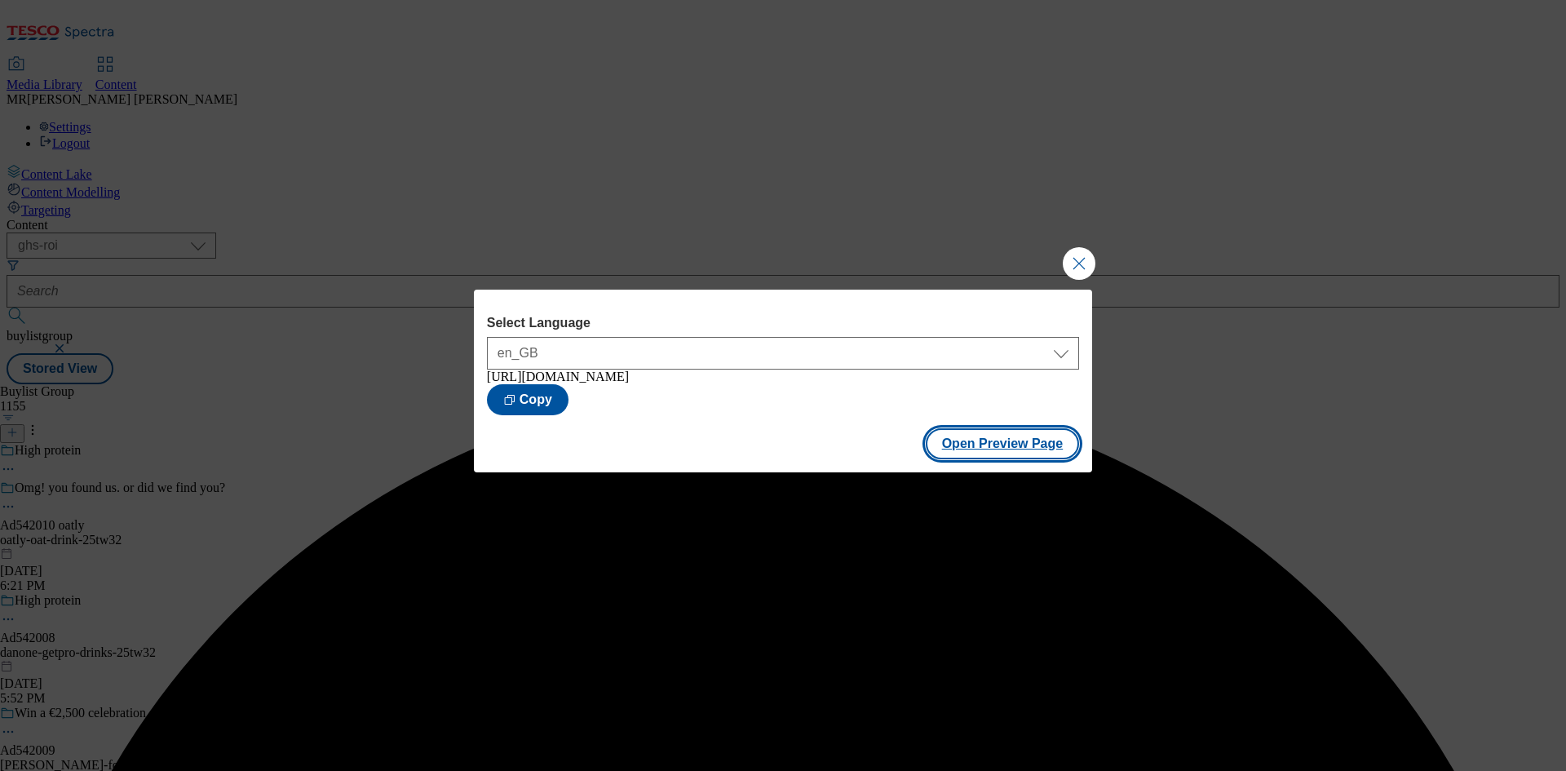 This screenshot has width=1566, height=771. Describe the element at coordinates (783, 323) in the screenshot. I see `label: Select Language` at that location.